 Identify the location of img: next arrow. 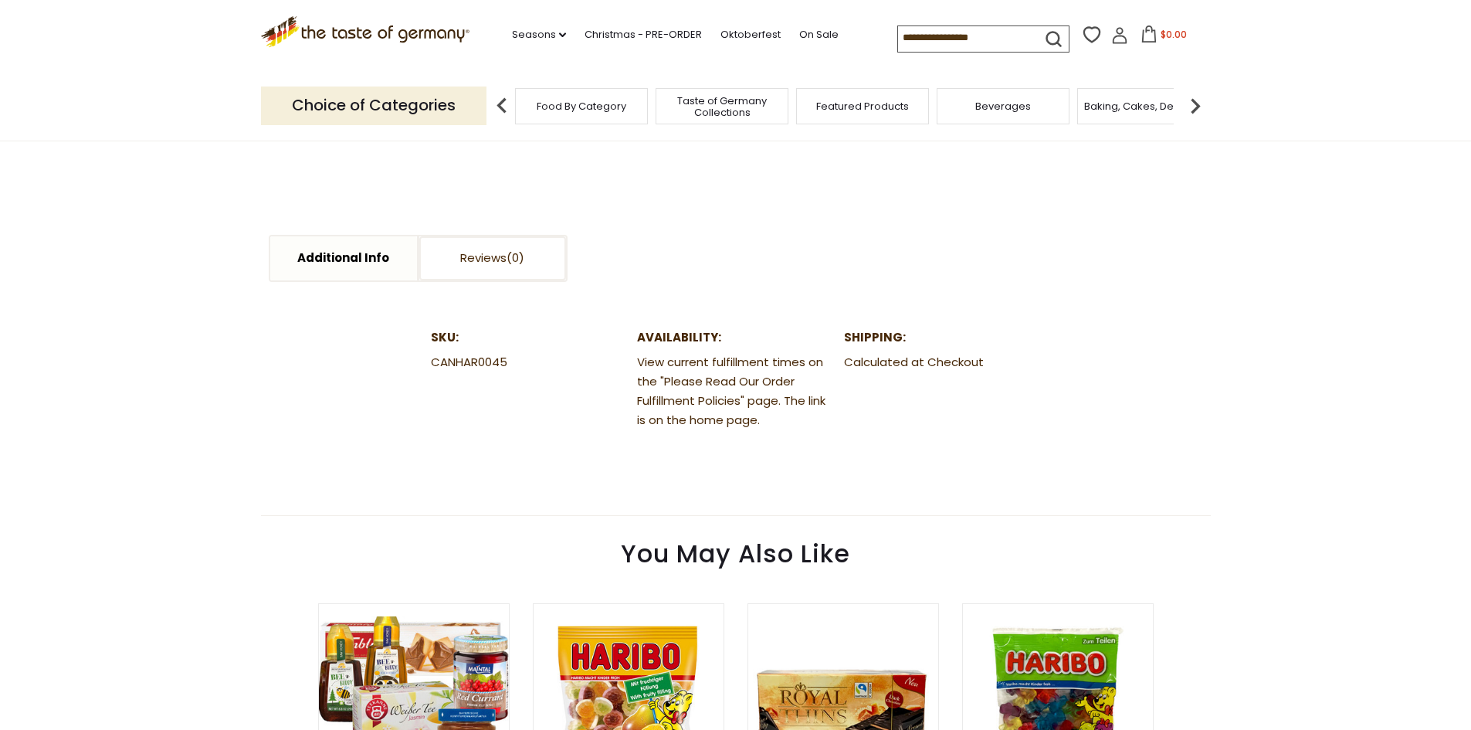
(1195, 106).